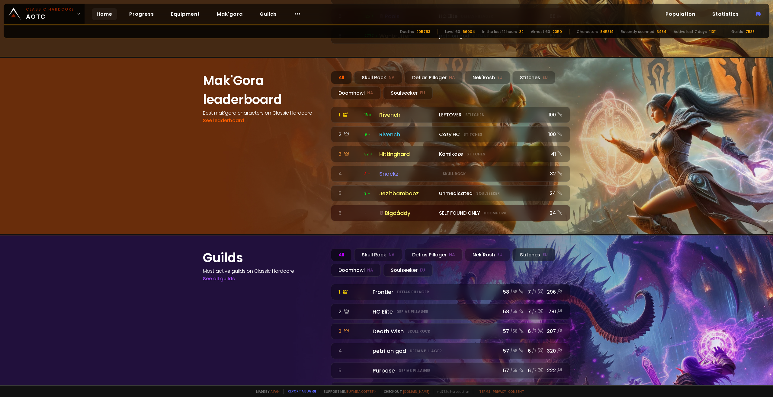 This screenshot has height=397, width=773. I want to click on a: Classic HardcoreAOTC, so click(44, 14).